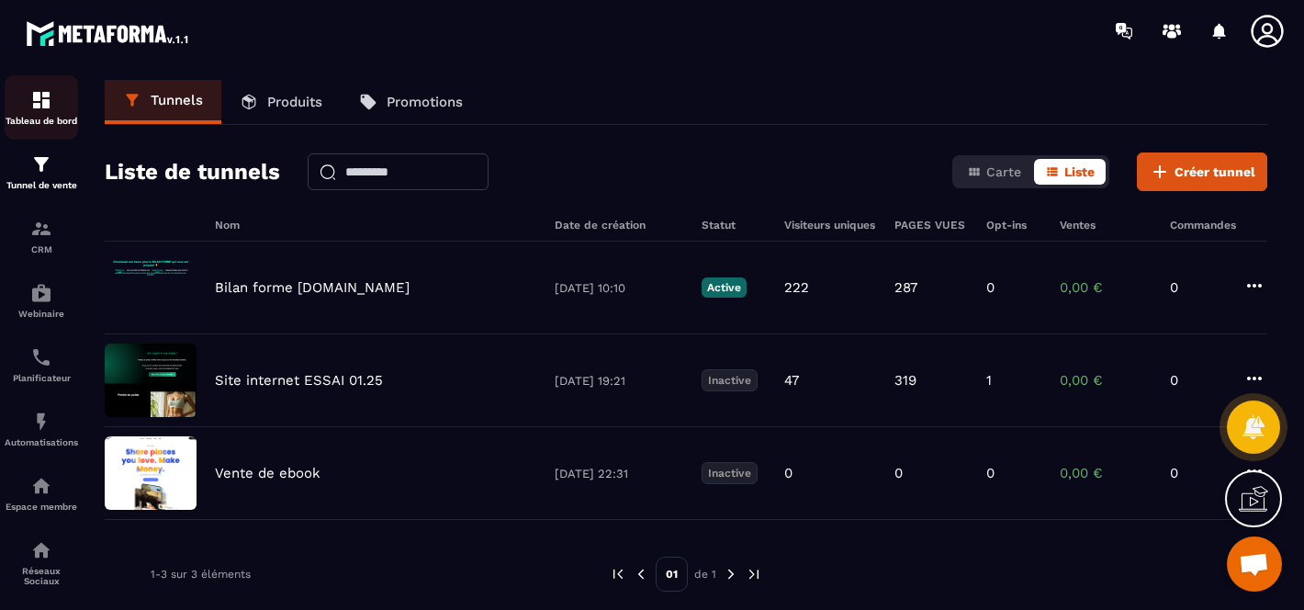  I want to click on a: automationsautomationsEspace membre, so click(41, 493).